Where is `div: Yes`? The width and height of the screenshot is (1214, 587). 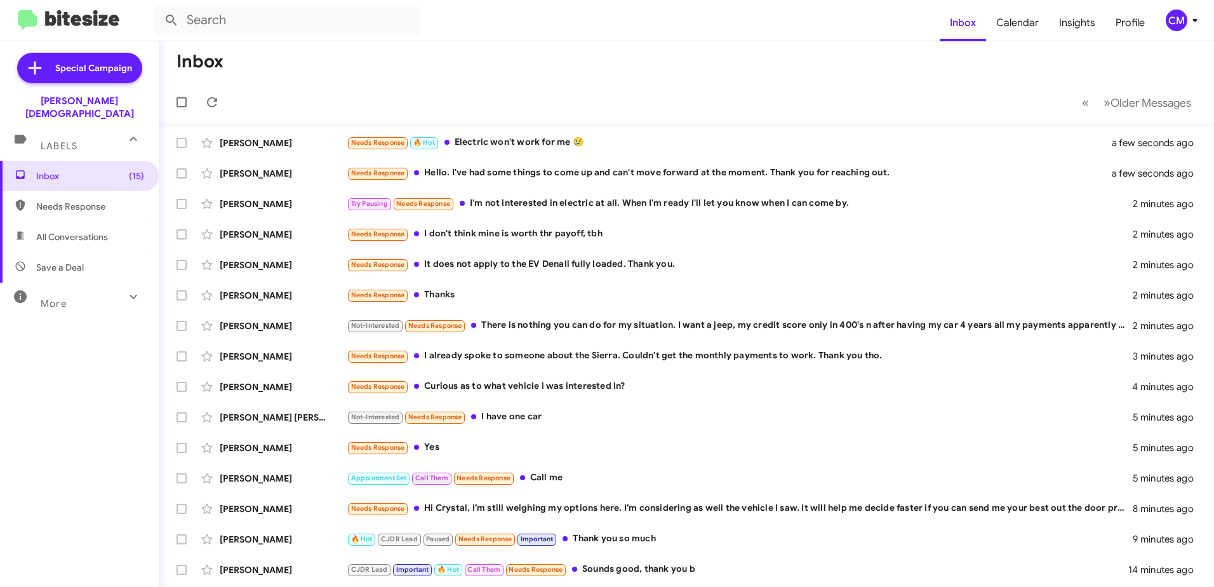 div: Yes is located at coordinates (740, 447).